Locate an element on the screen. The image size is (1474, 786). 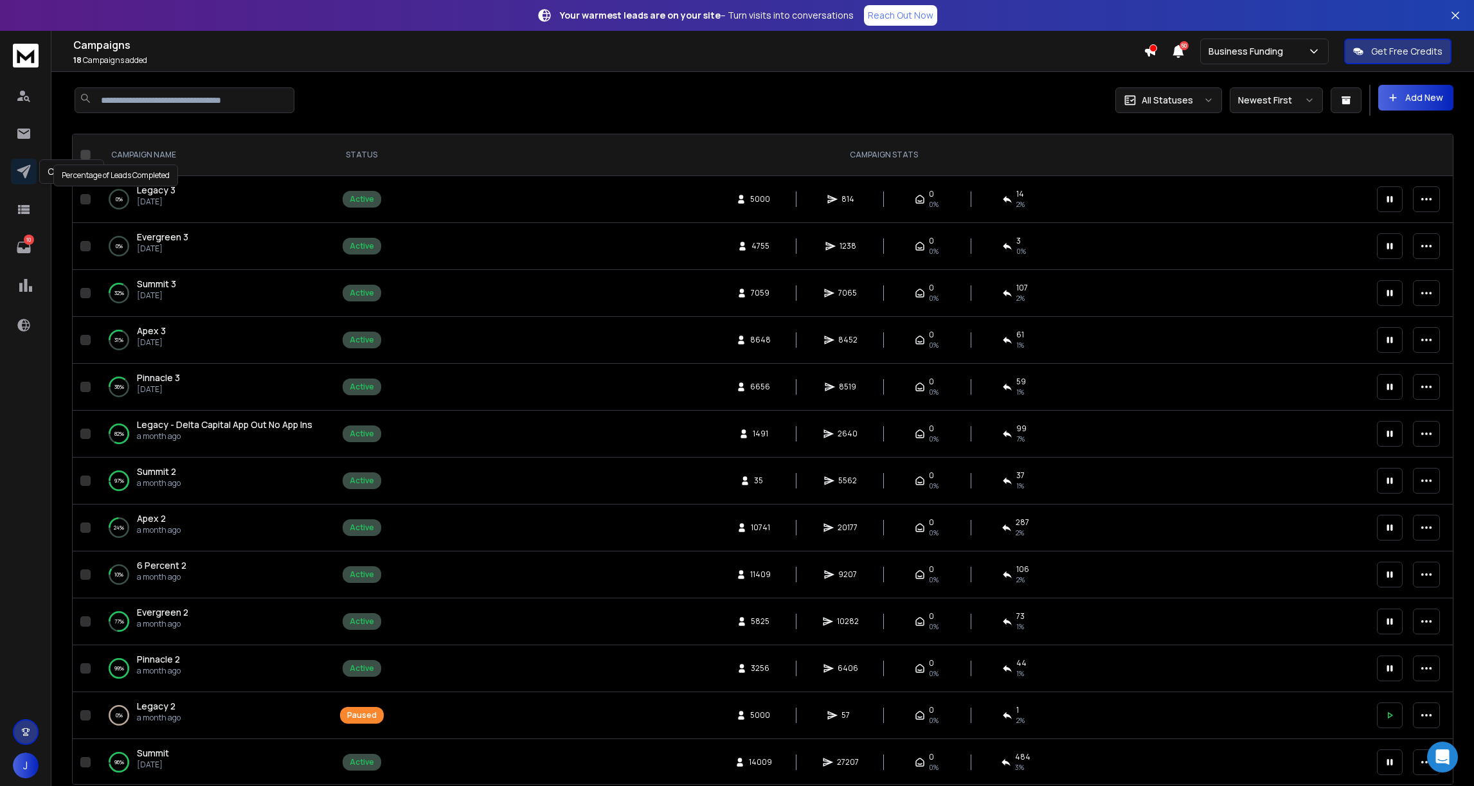
td: 99%Pinnacle 2a month ago is located at coordinates (210, 669).